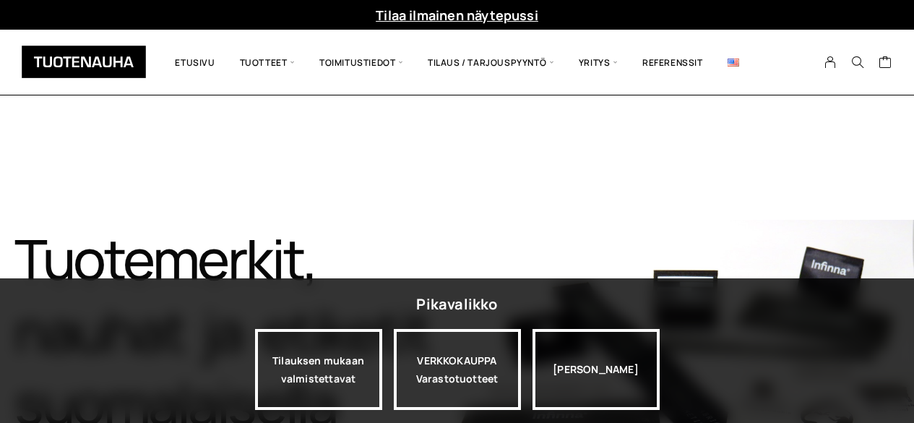  Describe the element at coordinates (598, 62) in the screenshot. I see `span: Yritys` at that location.